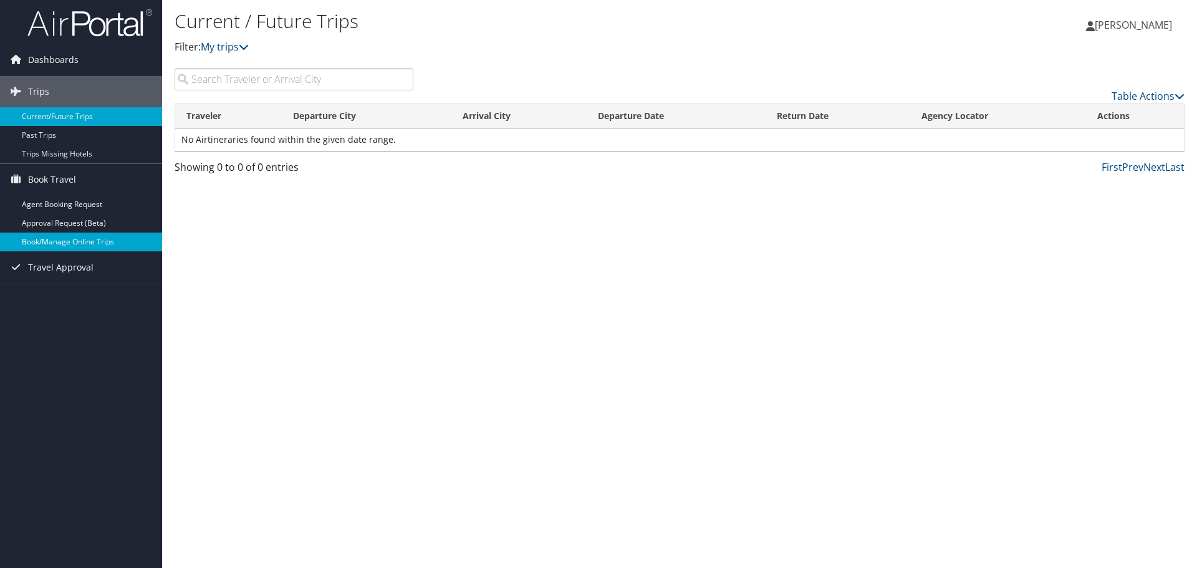 The width and height of the screenshot is (1197, 568). What do you see at coordinates (999, 116) in the screenshot?
I see `th: Agency Locator: activate to sort column ascending` at bounding box center [999, 116].